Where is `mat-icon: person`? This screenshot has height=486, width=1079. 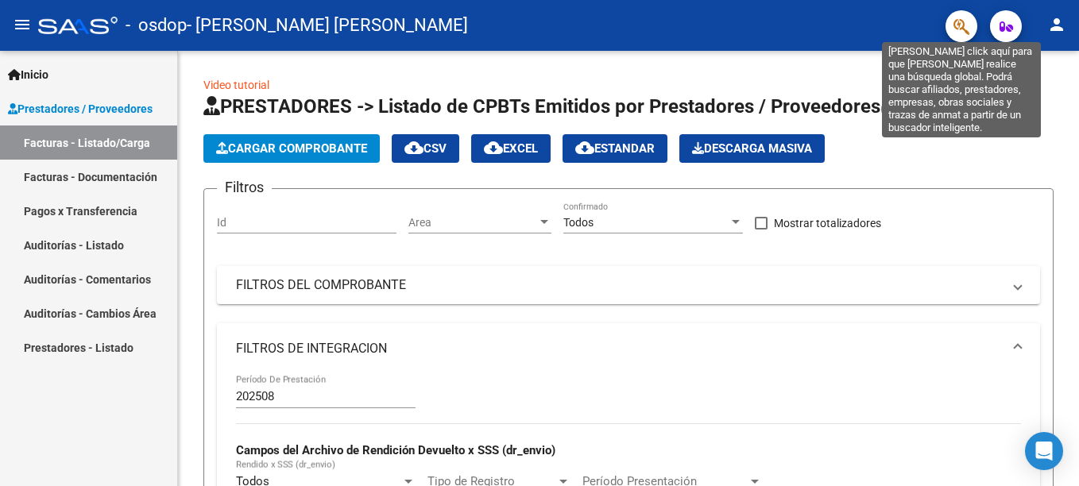
mat-icon: person is located at coordinates (1056, 25).